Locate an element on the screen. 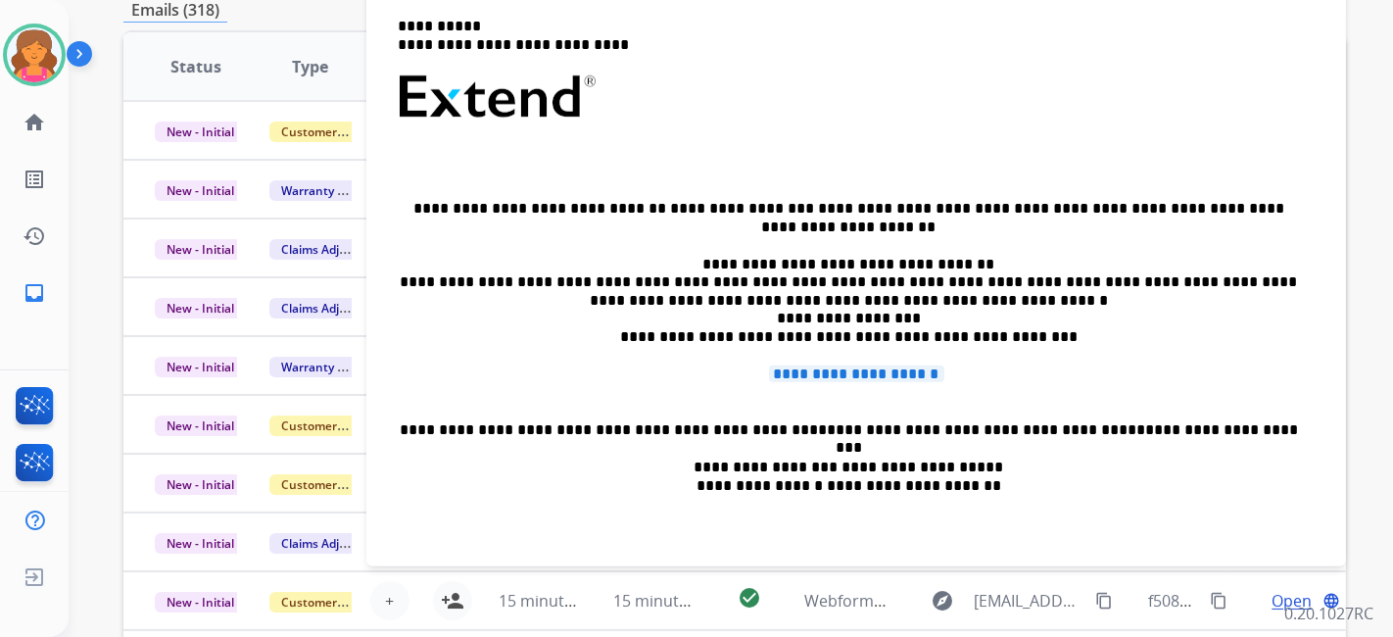 Image resolution: width=1393 pixels, height=637 pixels. mat-icon: explore is located at coordinates (942, 601).